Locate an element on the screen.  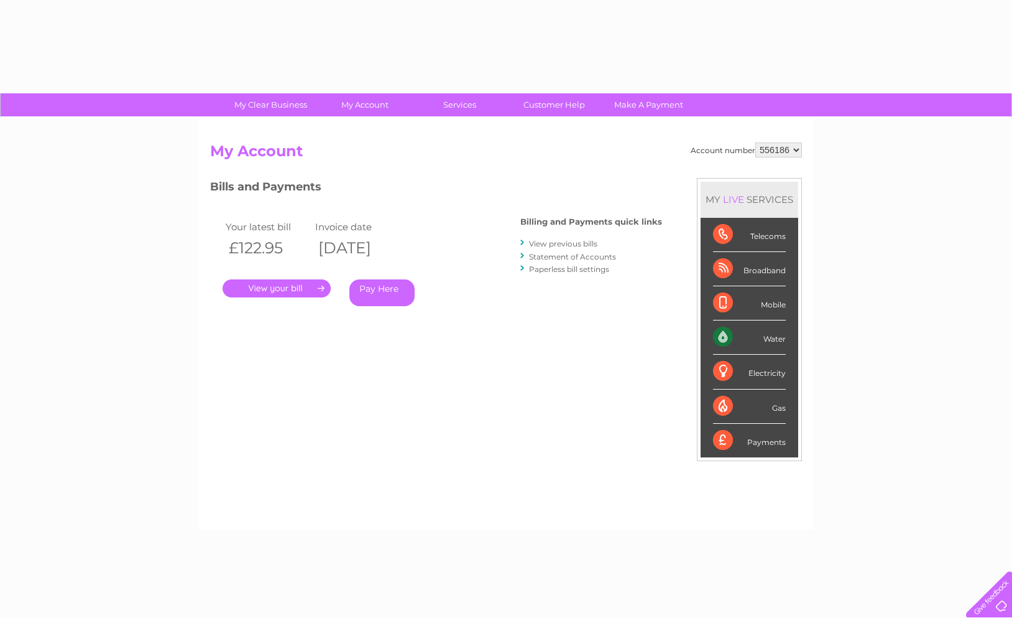
div: LIVE is located at coordinates (734, 199).